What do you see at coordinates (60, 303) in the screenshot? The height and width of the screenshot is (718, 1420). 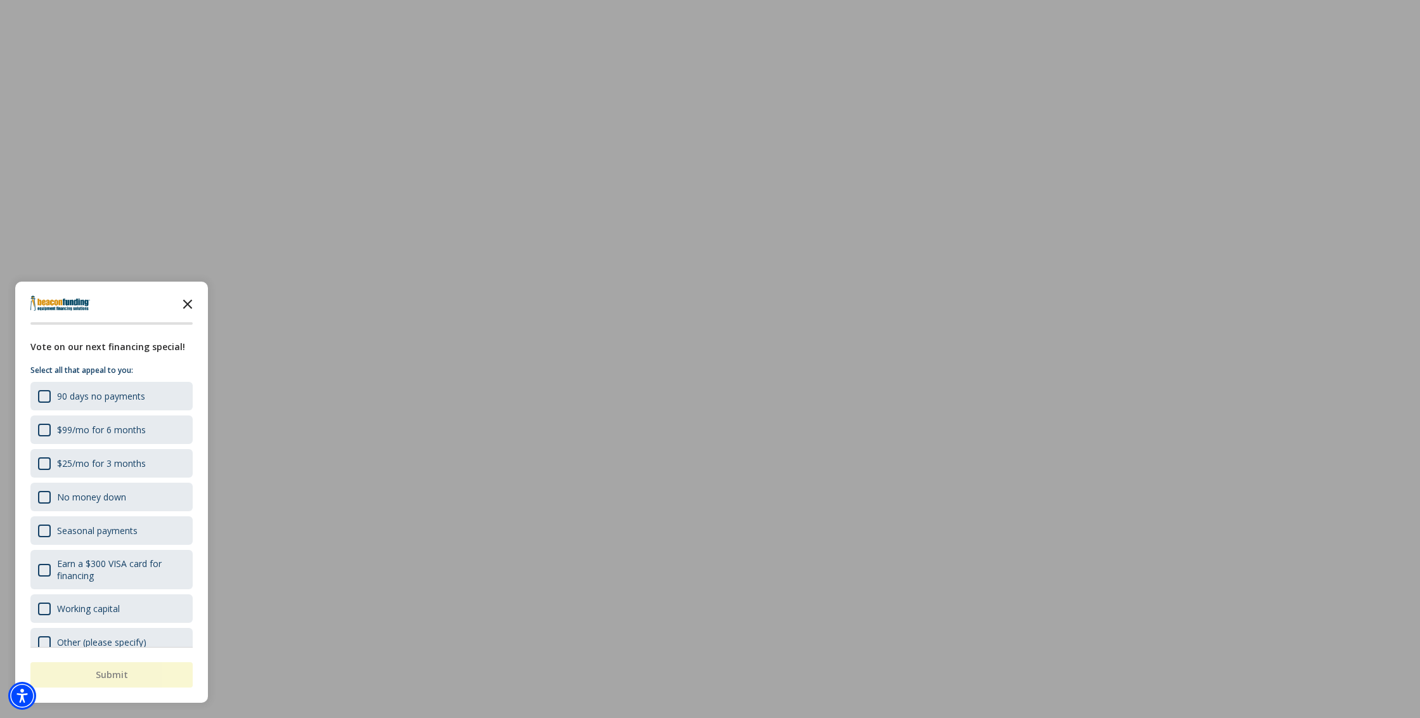 I see `img: Company logo` at bounding box center [60, 303].